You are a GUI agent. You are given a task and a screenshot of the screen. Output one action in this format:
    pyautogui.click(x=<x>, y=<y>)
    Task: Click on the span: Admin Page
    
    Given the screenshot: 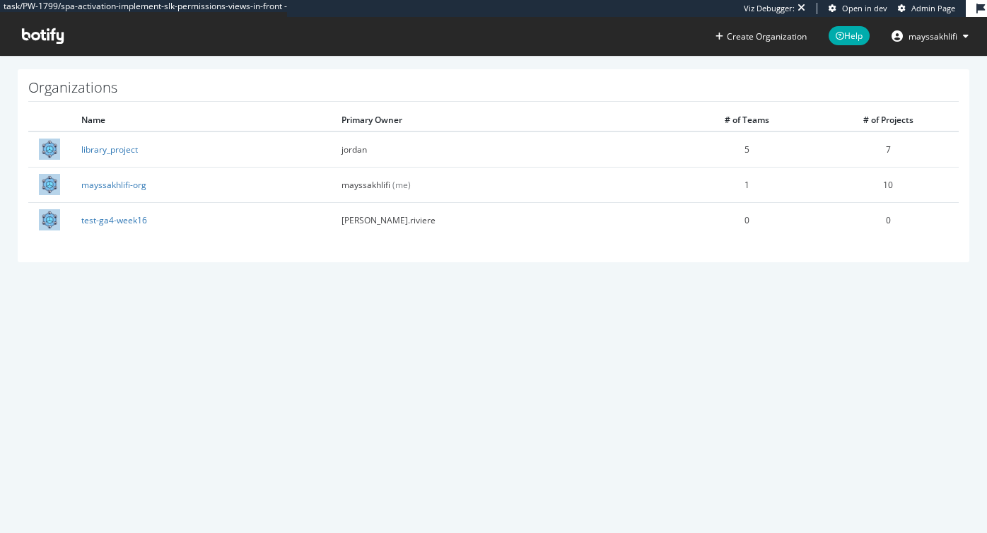 What is the action you would take?
    pyautogui.click(x=933, y=8)
    